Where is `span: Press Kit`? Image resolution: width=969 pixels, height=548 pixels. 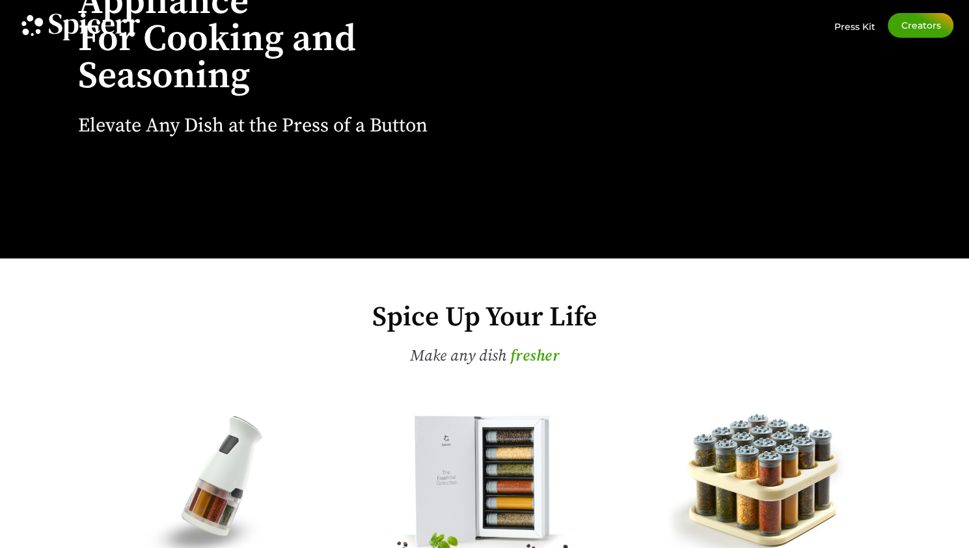 span: Press Kit is located at coordinates (854, 27).